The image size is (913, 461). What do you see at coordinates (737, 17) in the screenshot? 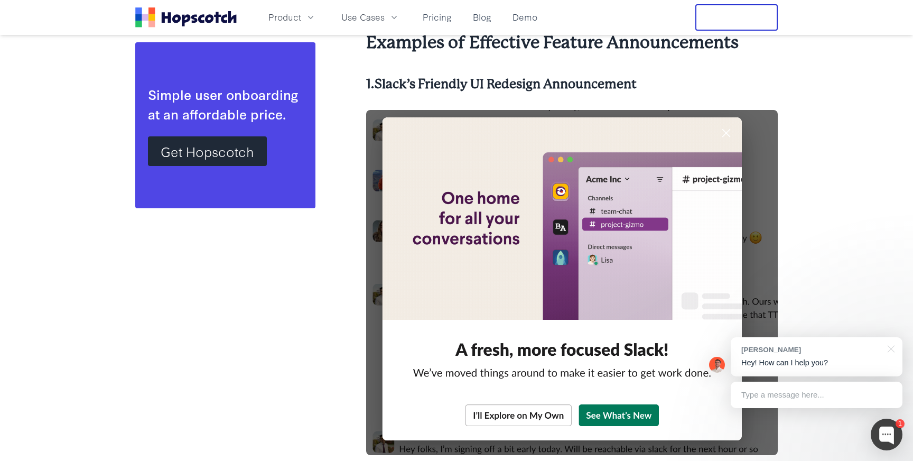
I see `button: Free Trial` at bounding box center [737, 17].